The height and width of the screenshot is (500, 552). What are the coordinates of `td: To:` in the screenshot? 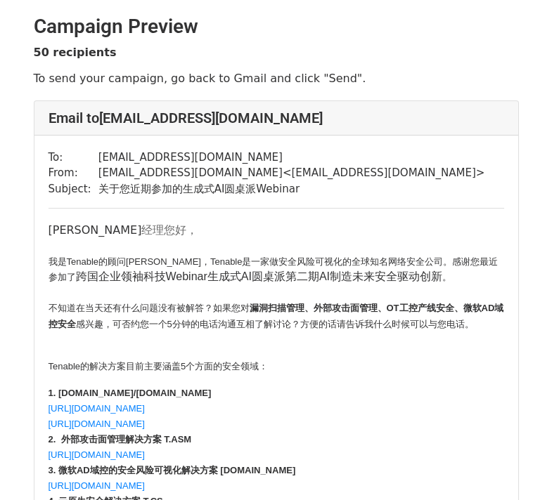 It's located at (73, 157).